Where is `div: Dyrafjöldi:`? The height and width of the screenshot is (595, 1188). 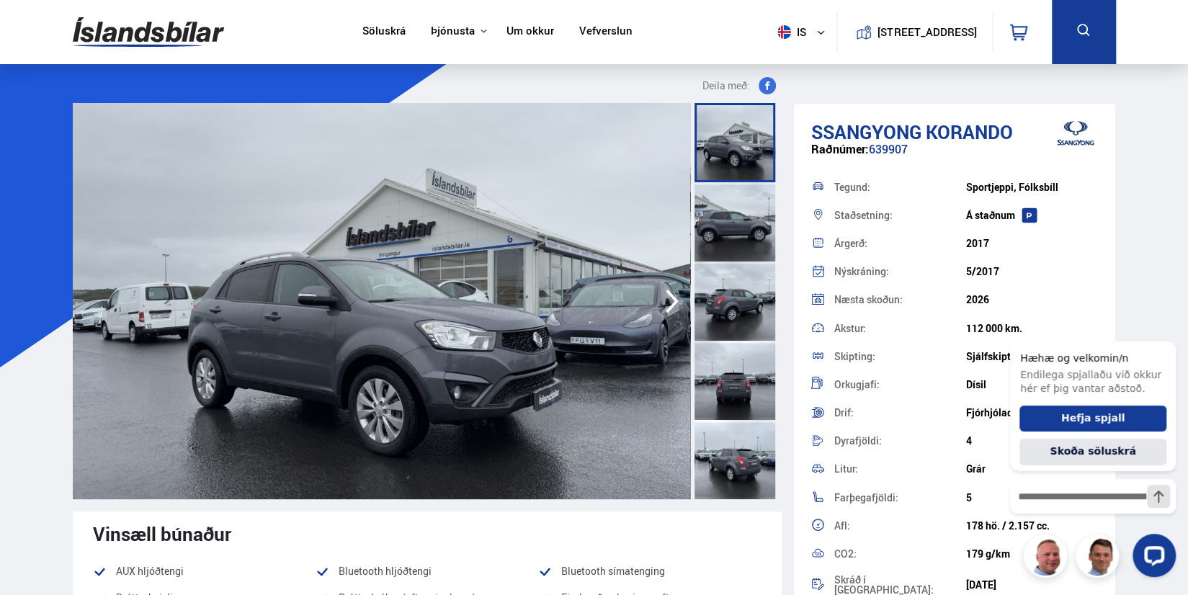
div: Dyrafjöldi: is located at coordinates (900, 441).